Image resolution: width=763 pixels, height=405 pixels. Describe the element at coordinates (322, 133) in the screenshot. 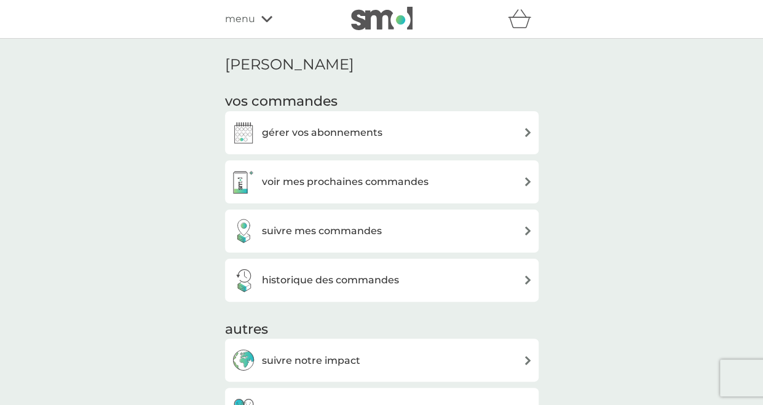

I see `h3: gérer vos abonnements` at that location.